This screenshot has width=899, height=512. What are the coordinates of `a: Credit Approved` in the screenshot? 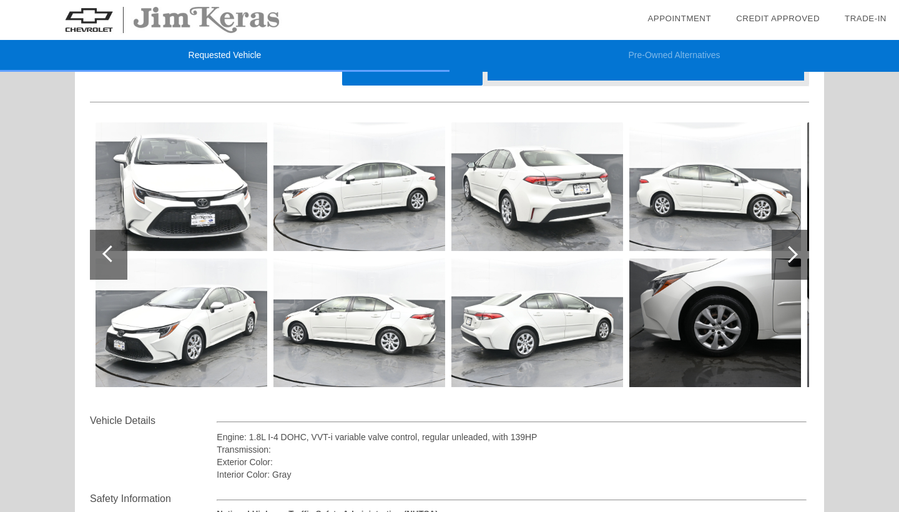 It's located at (778, 18).